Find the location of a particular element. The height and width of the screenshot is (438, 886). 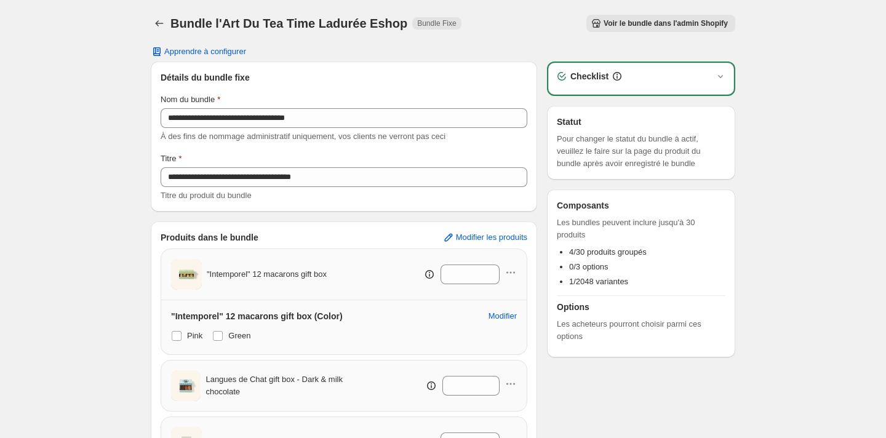

span: Pink is located at coordinates (194, 335).